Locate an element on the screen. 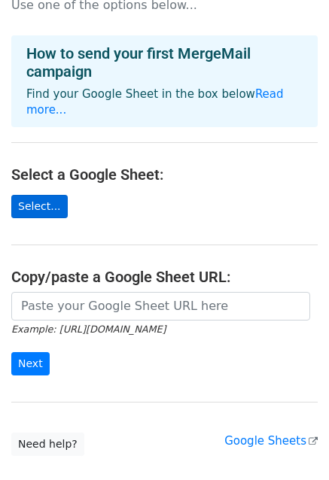 This screenshot has width=329, height=480. a: Read more... is located at coordinates (155, 102).